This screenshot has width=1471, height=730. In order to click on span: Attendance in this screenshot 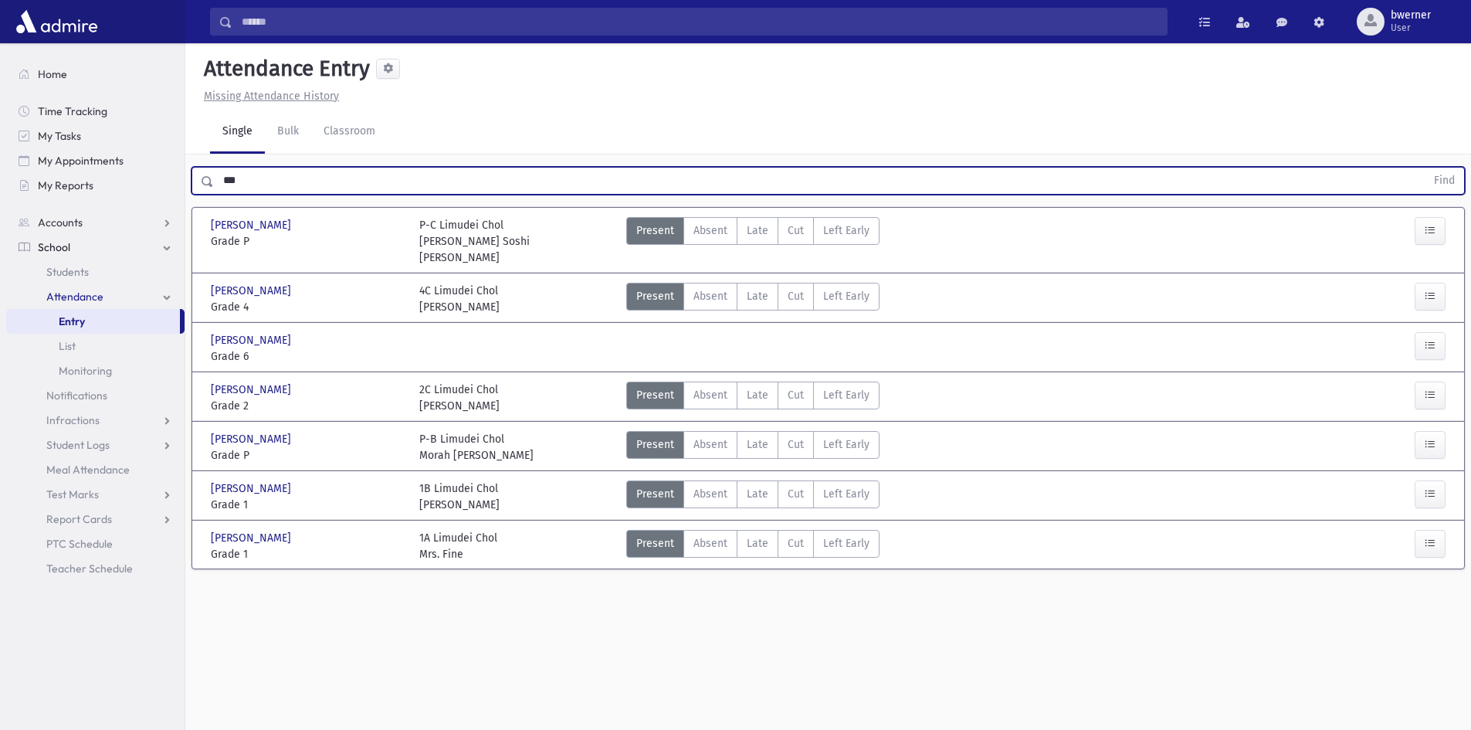, I will do `click(75, 296)`.